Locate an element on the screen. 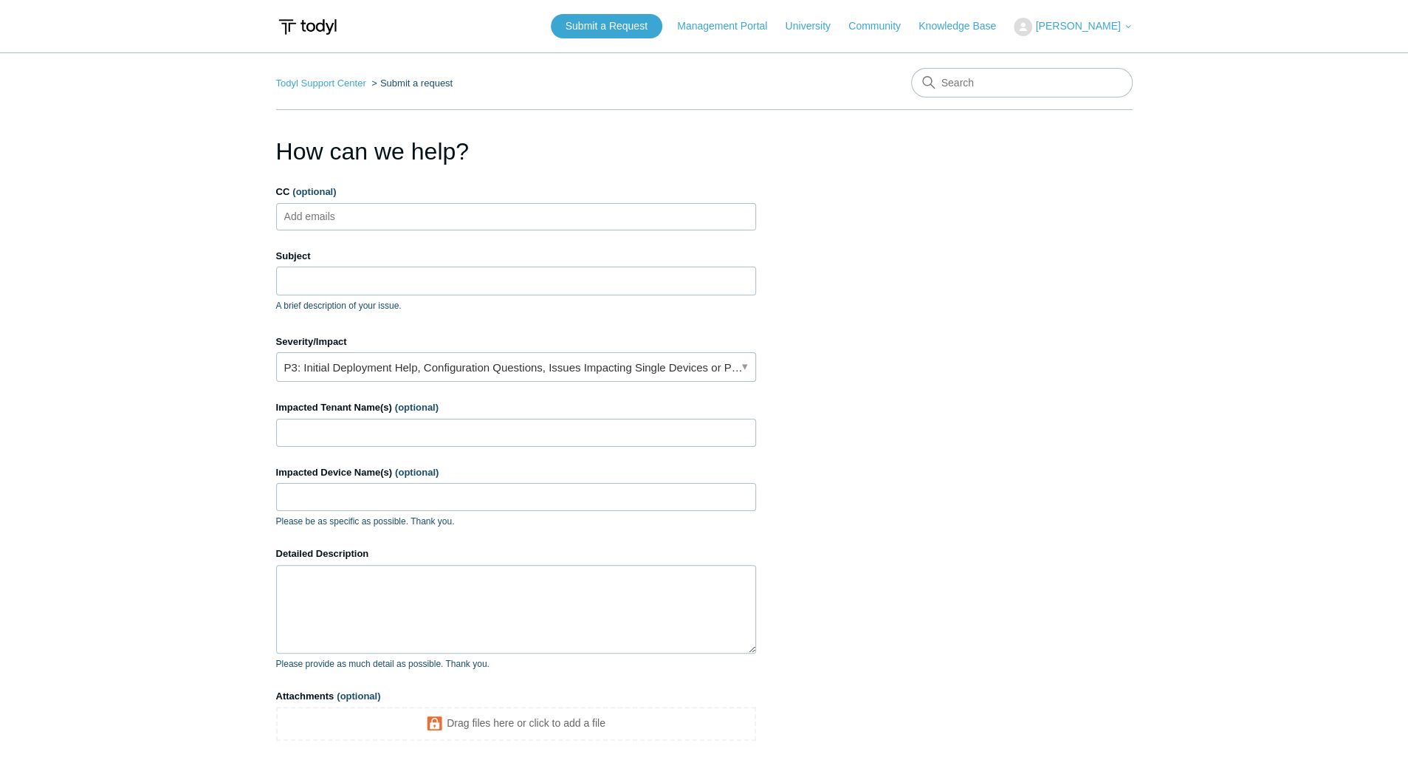  input: Add emails is located at coordinates (322, 216).